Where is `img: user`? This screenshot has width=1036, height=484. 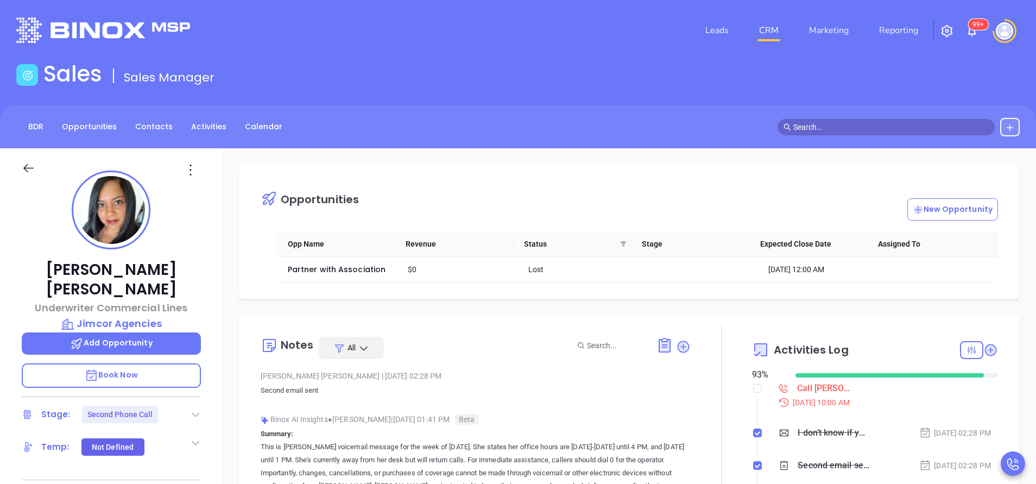 img: user is located at coordinates (1004, 31).